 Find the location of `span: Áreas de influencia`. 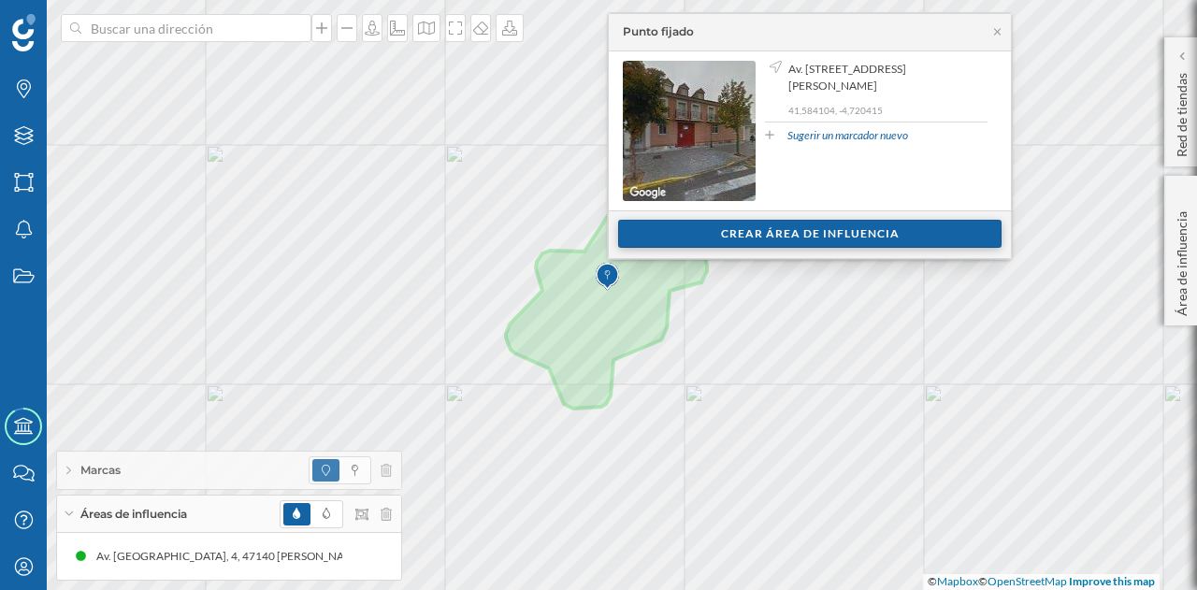

span: Áreas de influencia is located at coordinates (134, 514).